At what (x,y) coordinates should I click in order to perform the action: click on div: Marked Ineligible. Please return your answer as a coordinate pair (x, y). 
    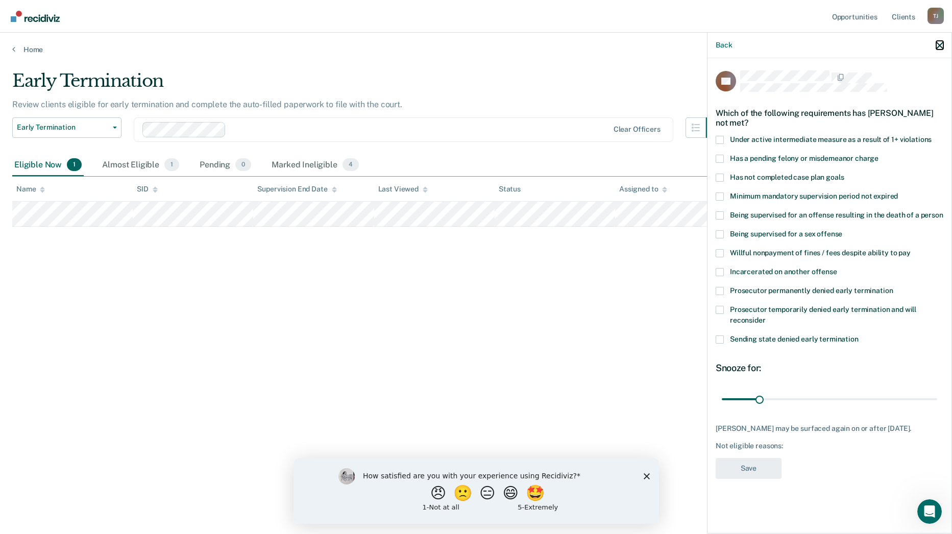
    Looking at the image, I should click on (315, 165).